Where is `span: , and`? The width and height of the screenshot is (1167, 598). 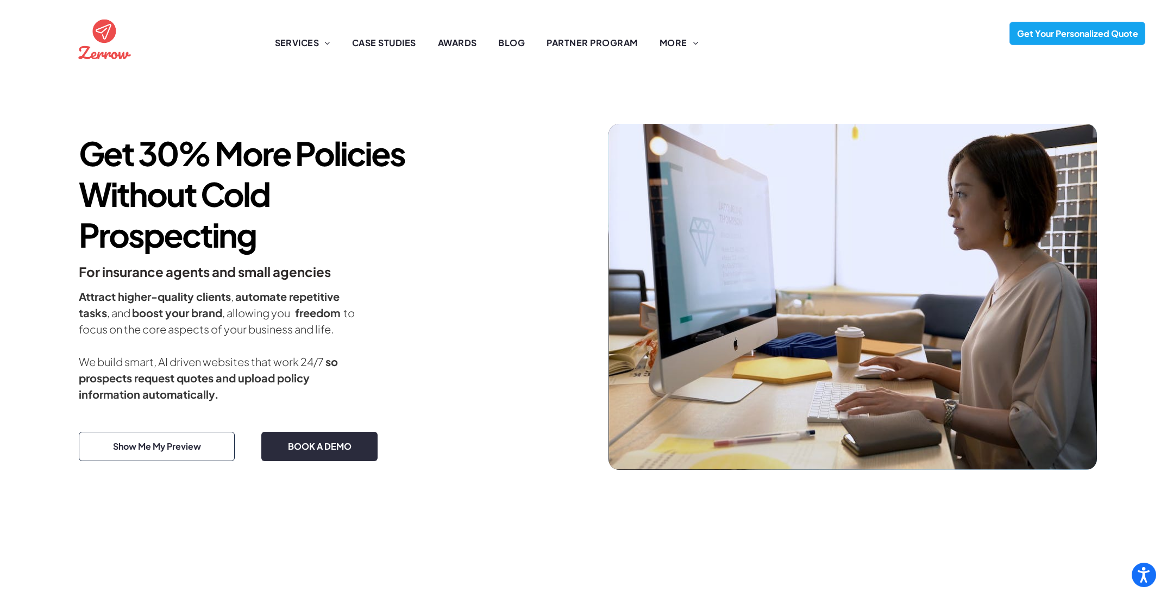
span: , and is located at coordinates (118, 312).